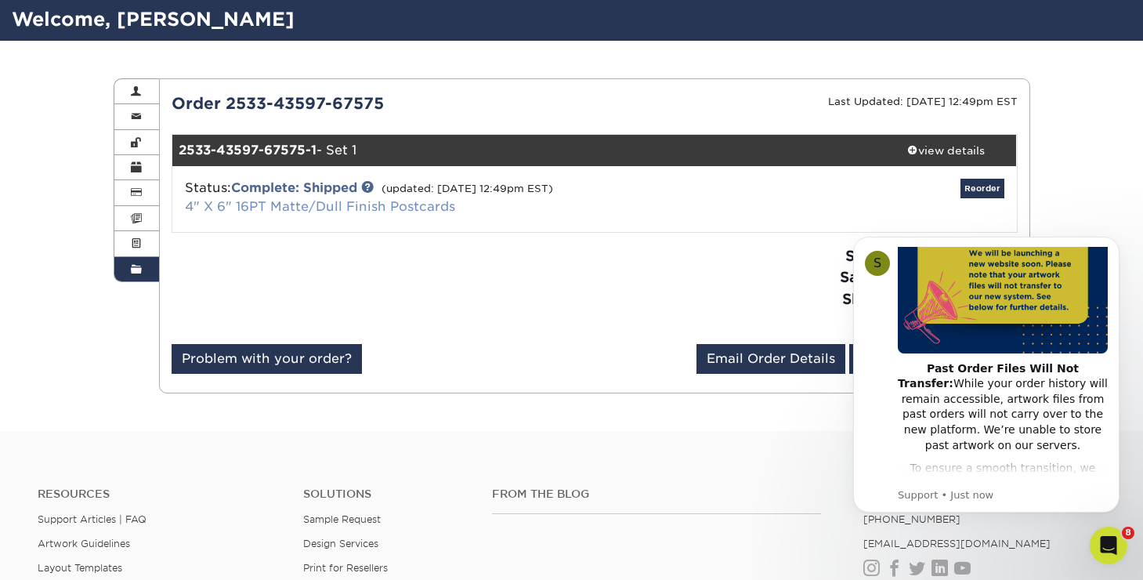 The image size is (1143, 580). Describe the element at coordinates (377, 103) in the screenshot. I see `div: Order 2533-43597-67575` at that location.